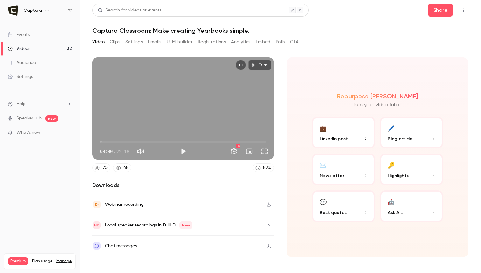  Describe the element at coordinates (267, 167) in the screenshot. I see `div: 82 %` at that location.